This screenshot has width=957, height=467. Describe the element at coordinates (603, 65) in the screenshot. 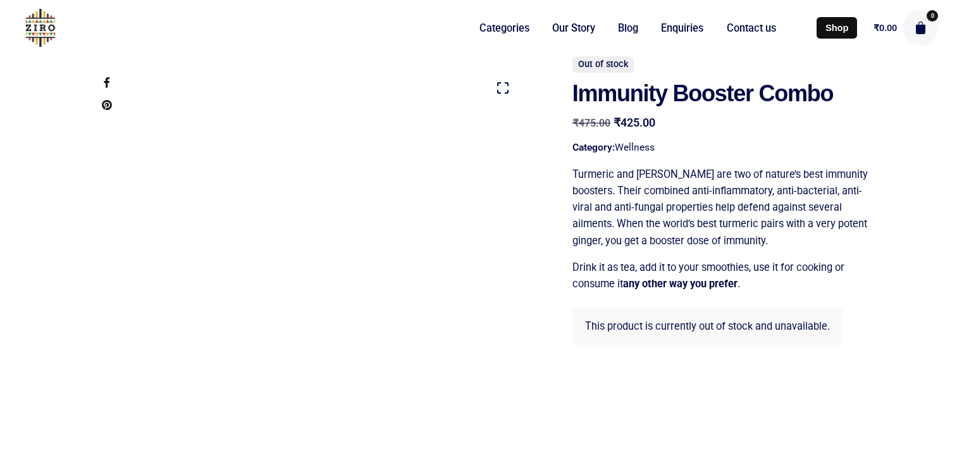

I see `span: Out of stock` at that location.